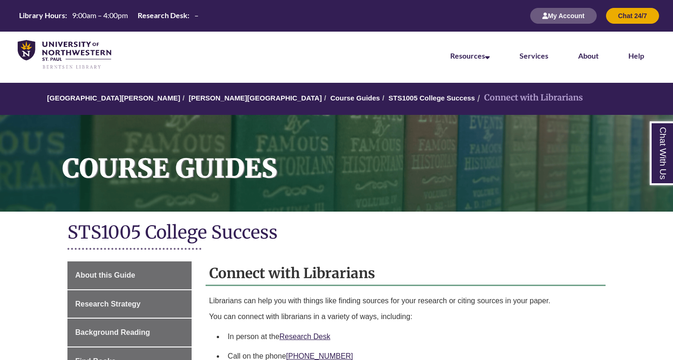 This screenshot has height=360, width=673. I want to click on span: Research Strategy, so click(108, 304).